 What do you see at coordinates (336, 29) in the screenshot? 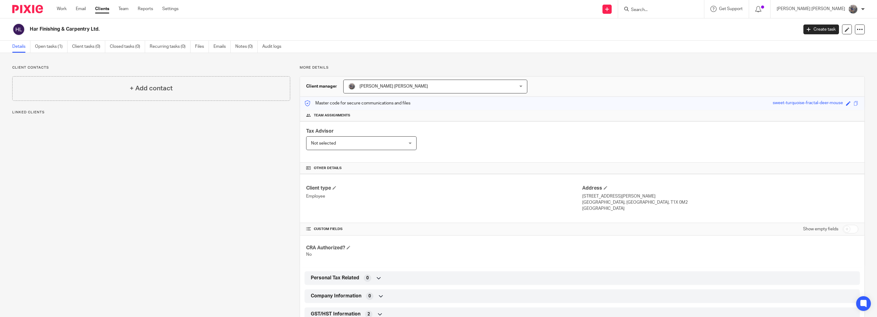
I see `h2: Har Finishing & Carpentry Ltd.` at bounding box center [336, 29].